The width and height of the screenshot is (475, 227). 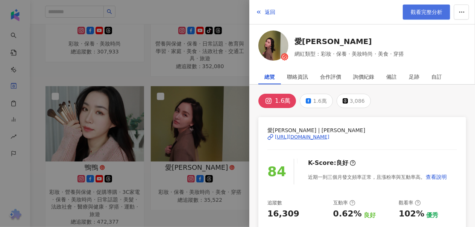 I want to click on div: 近期一到三個月發文頻率正常，且漲粉率與互動率高。, so click(x=377, y=177).